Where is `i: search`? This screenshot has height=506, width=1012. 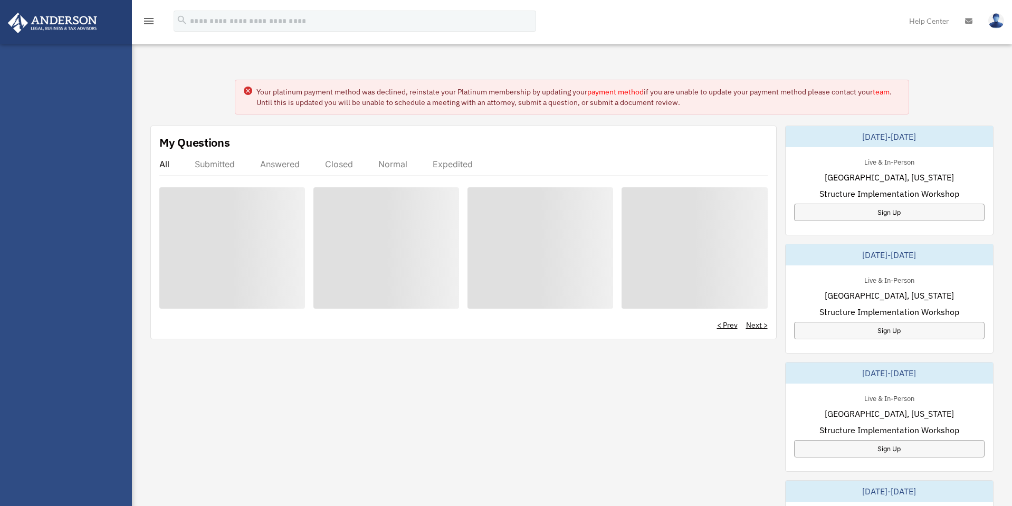
i: search is located at coordinates (182, 20).